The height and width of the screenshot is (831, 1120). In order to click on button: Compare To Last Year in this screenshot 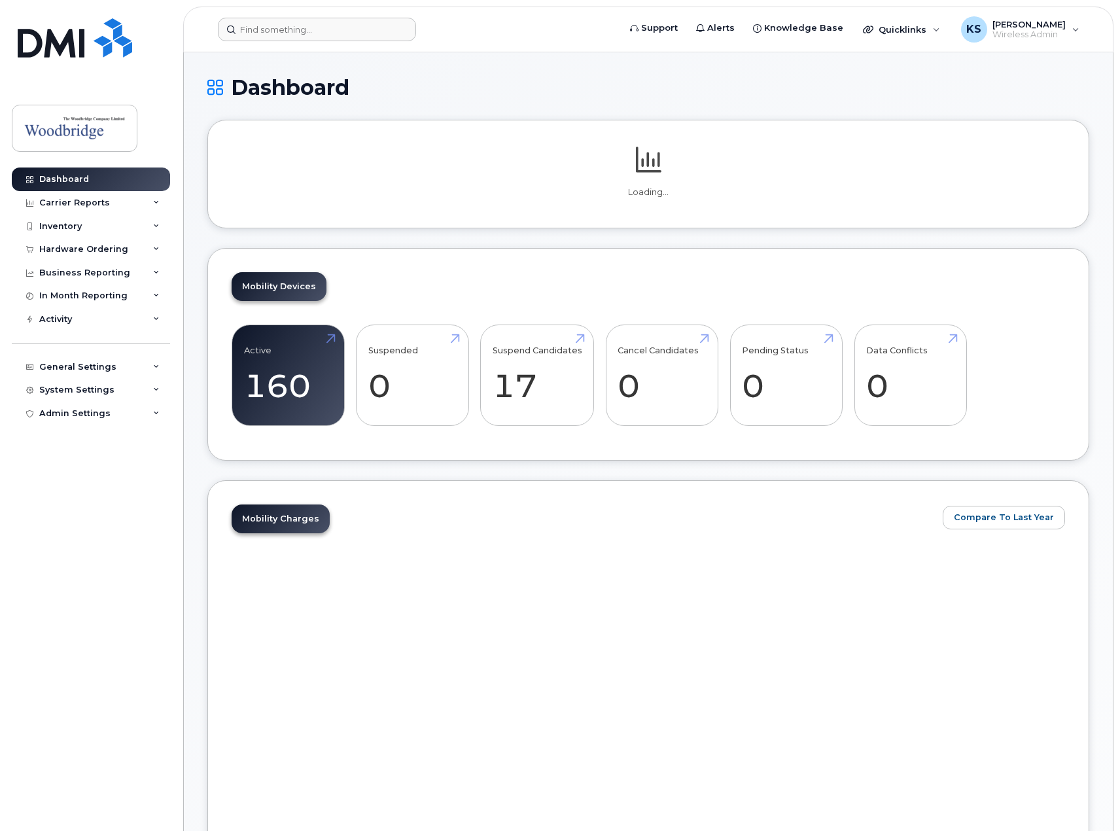, I will do `click(1004, 518)`.